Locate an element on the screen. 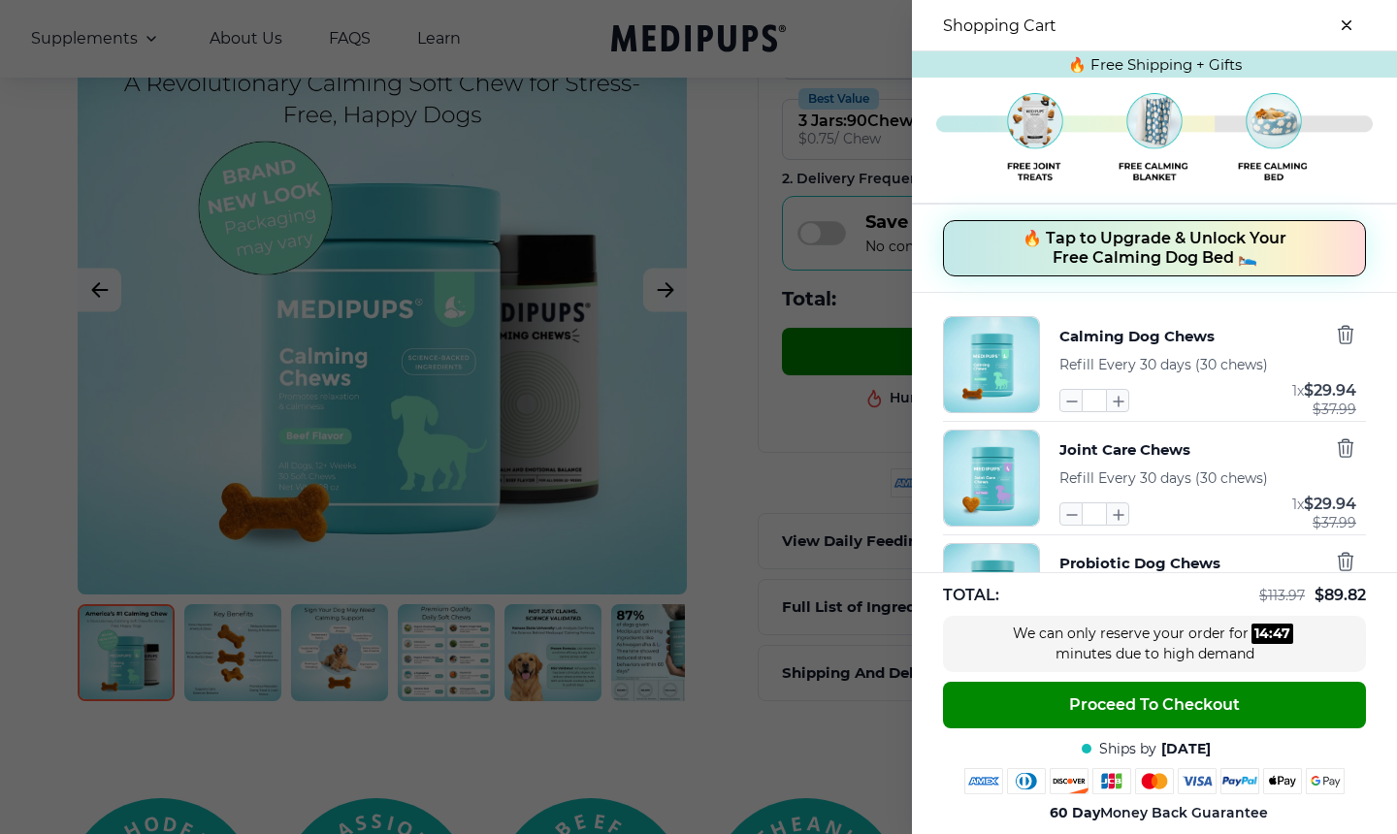 This screenshot has height=834, width=1397. span: TOTAL: is located at coordinates (971, 596).